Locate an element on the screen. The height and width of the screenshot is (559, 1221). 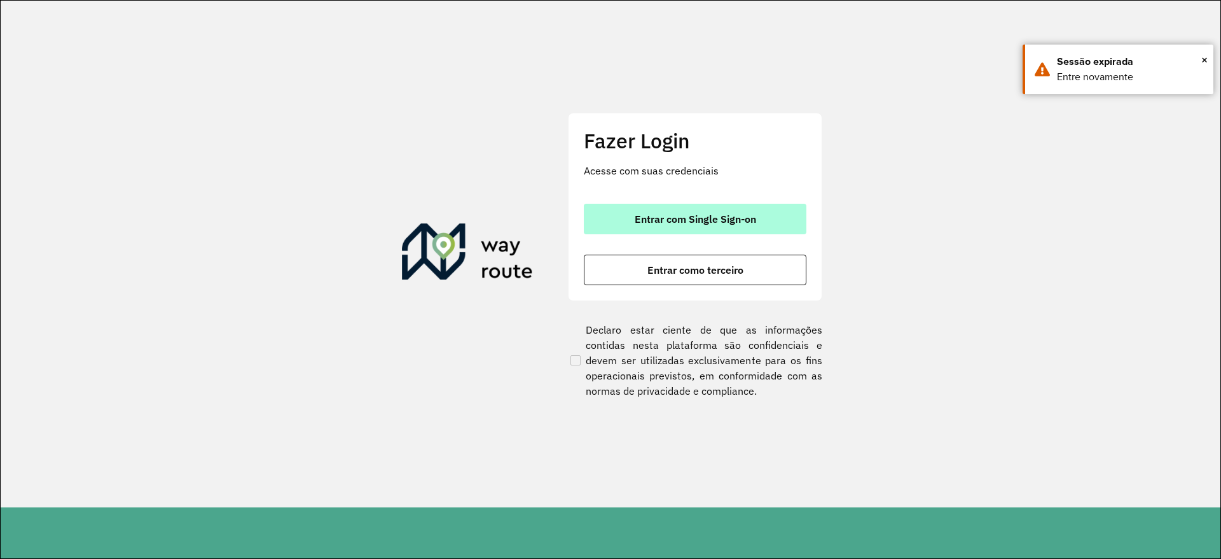
h2: Fazer Login is located at coordinates (695, 141).